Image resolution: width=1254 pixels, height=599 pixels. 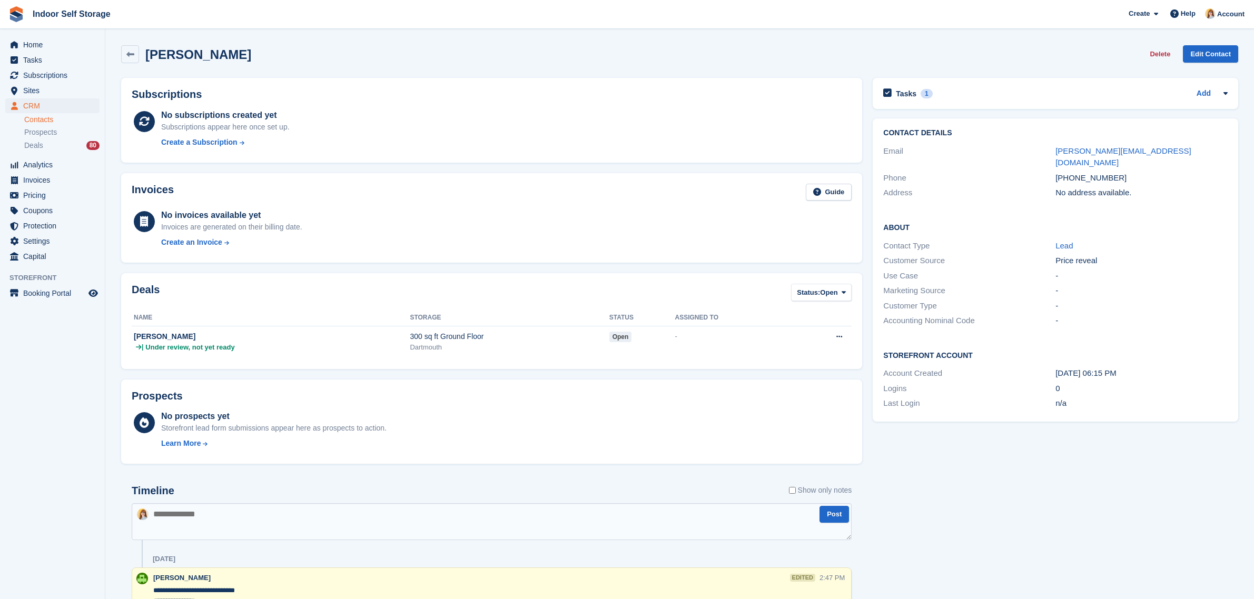 I want to click on img: stora-icon-8386f47178a22dfd0bd8f6a31ec36ba5ce8667c1dd55bd0f319d3a0aa187defe.svg, so click(x=16, y=14).